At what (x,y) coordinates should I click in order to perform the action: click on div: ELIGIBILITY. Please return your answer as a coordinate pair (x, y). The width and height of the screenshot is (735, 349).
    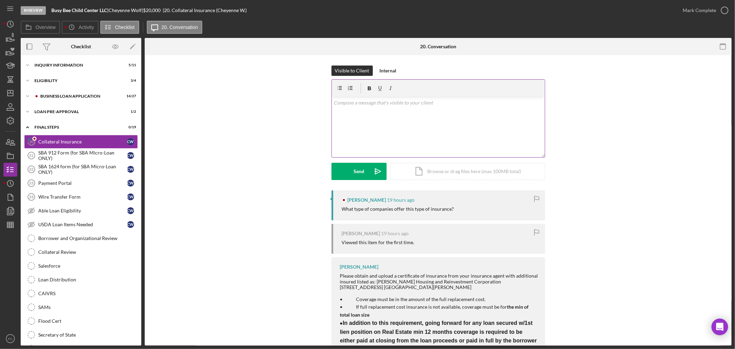
    Looking at the image, I should click on (76, 81).